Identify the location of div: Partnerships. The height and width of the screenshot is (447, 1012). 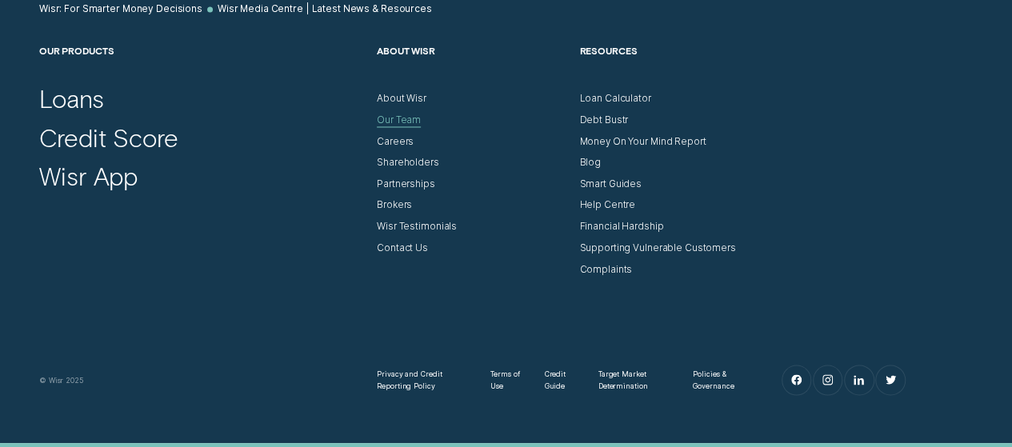
(406, 184).